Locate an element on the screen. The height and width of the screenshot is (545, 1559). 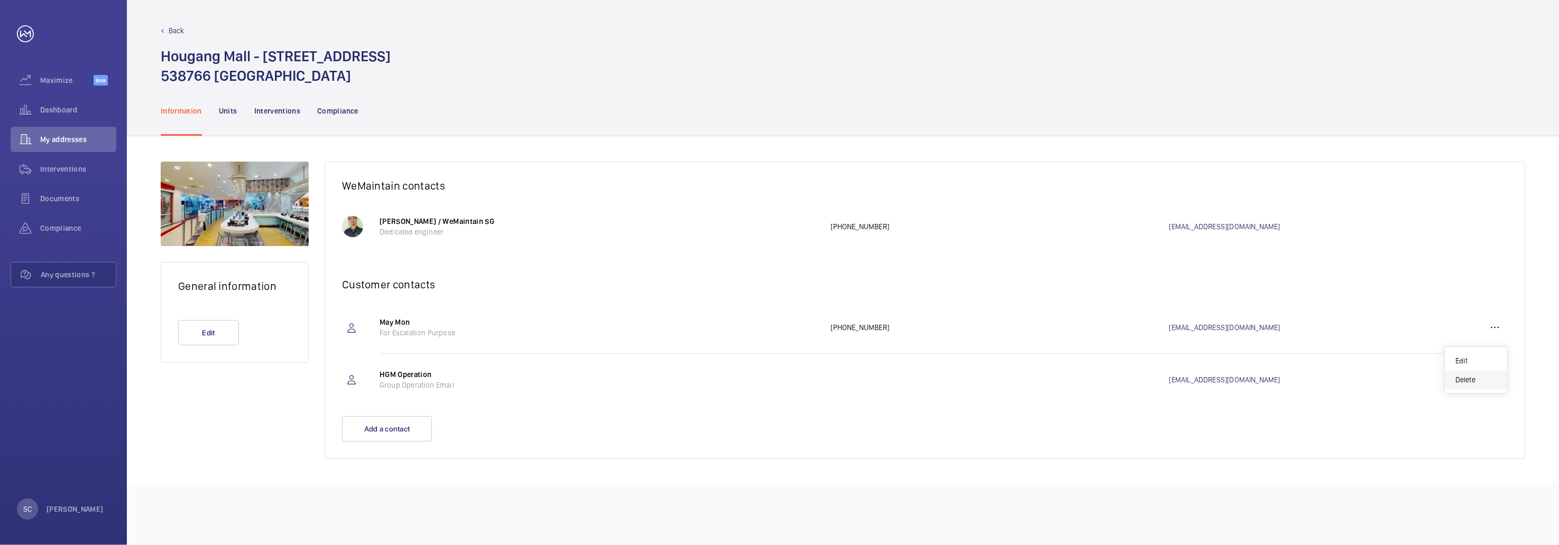
span: My addresses is located at coordinates (78, 140).